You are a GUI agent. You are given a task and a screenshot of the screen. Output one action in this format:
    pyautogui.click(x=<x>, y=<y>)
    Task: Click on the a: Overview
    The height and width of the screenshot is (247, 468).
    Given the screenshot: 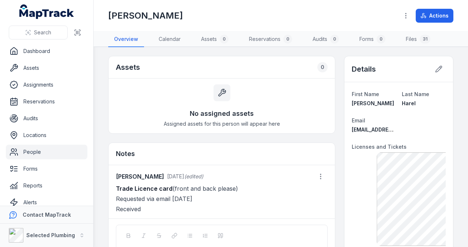 What is the action you would take?
    pyautogui.click(x=126, y=40)
    